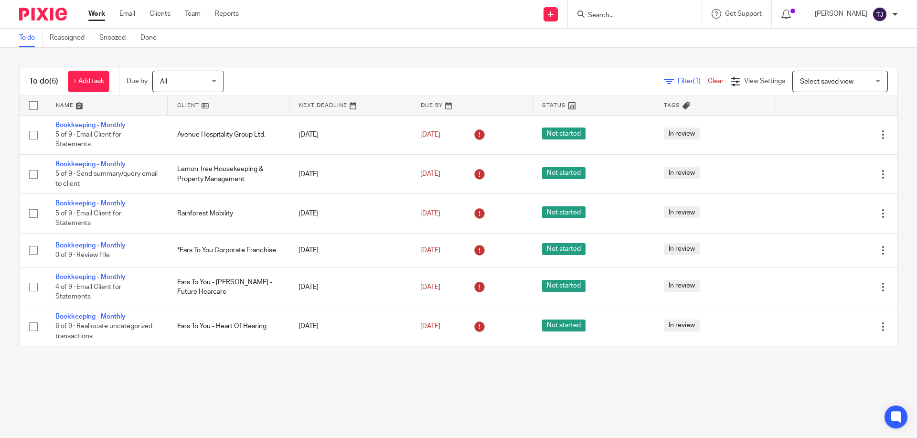 The height and width of the screenshot is (438, 917). What do you see at coordinates (765, 81) in the screenshot?
I see `span: View Settings` at bounding box center [765, 81].